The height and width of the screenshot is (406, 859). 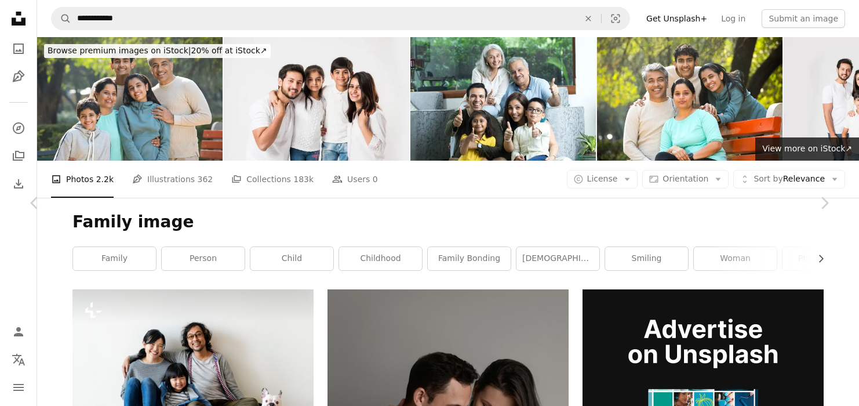 I want to click on button: scroll list to the right, so click(x=817, y=259).